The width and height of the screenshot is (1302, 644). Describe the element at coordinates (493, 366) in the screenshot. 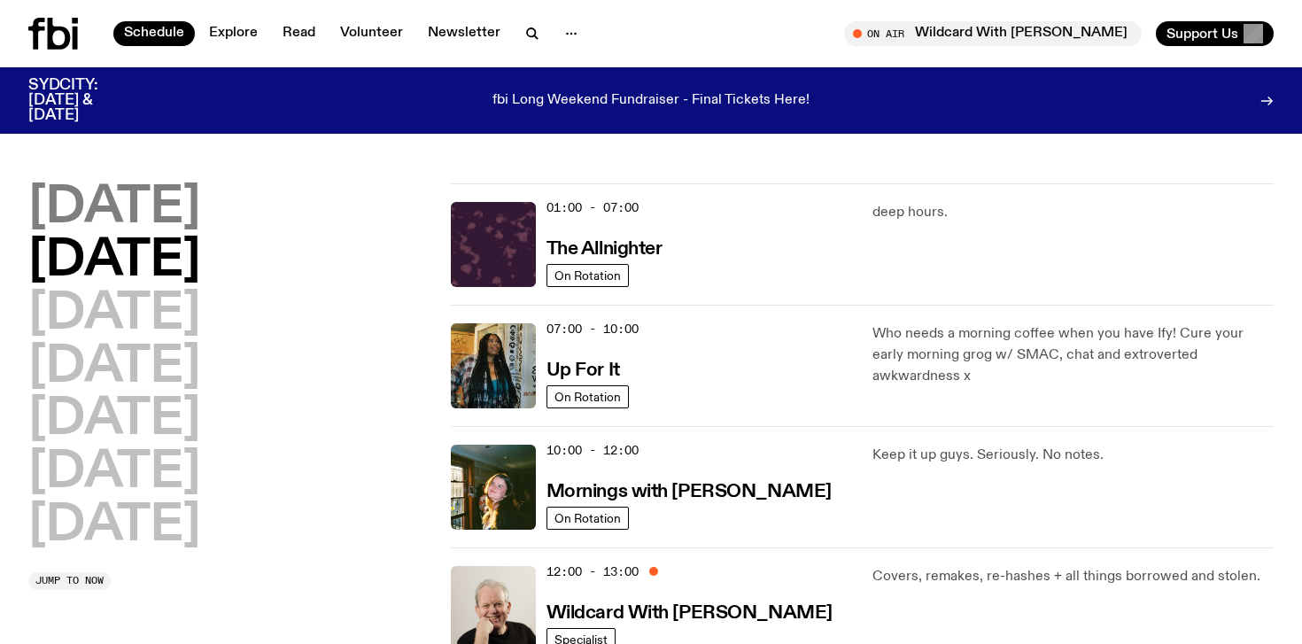

I see `img: Ify - a Brown Skin girl with black braided twists, looking up to the side with her tongue stickin...` at that location.